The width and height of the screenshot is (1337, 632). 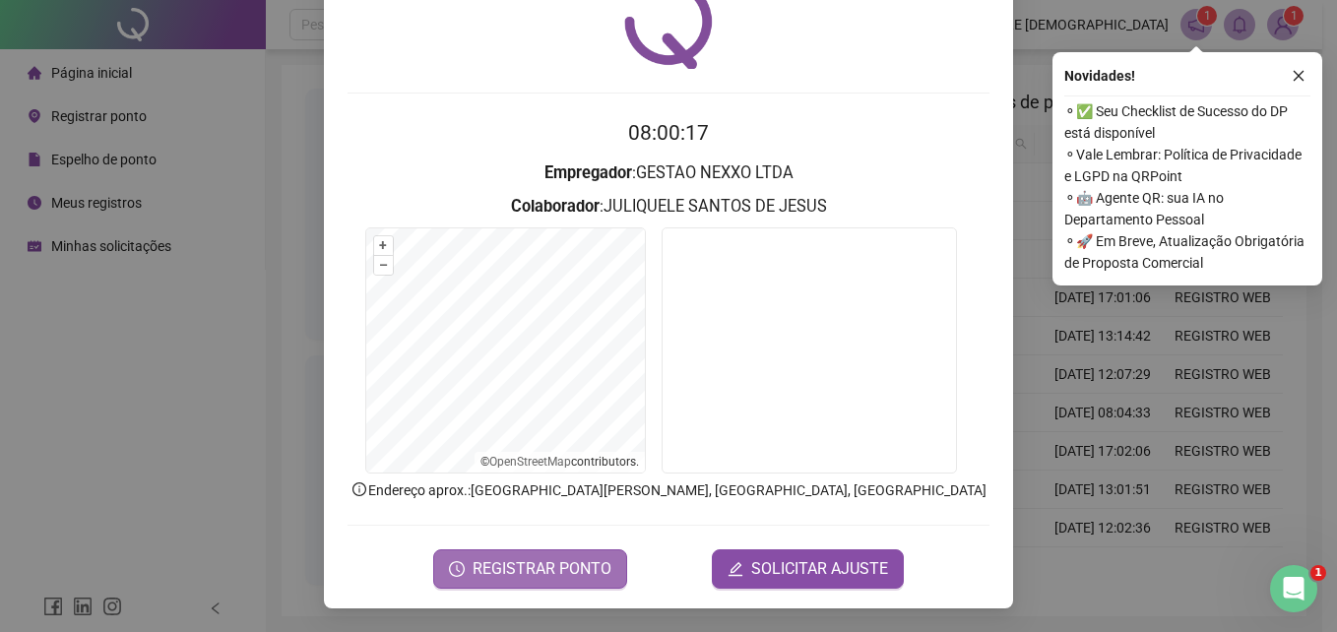 I want to click on span: REGISTRAR PONTO, so click(x=541, y=569).